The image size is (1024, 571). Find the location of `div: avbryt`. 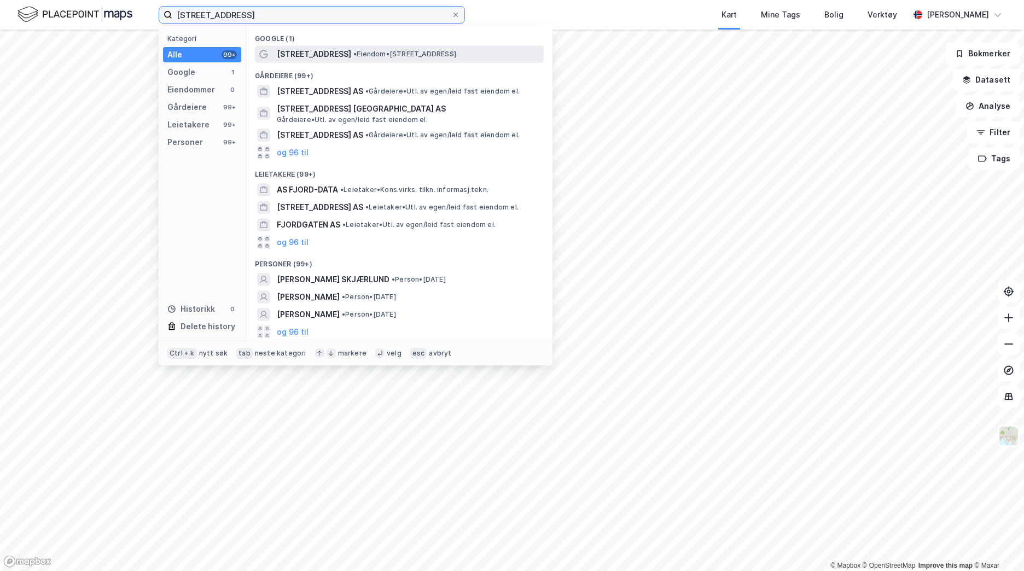

div: avbryt is located at coordinates (440, 353).